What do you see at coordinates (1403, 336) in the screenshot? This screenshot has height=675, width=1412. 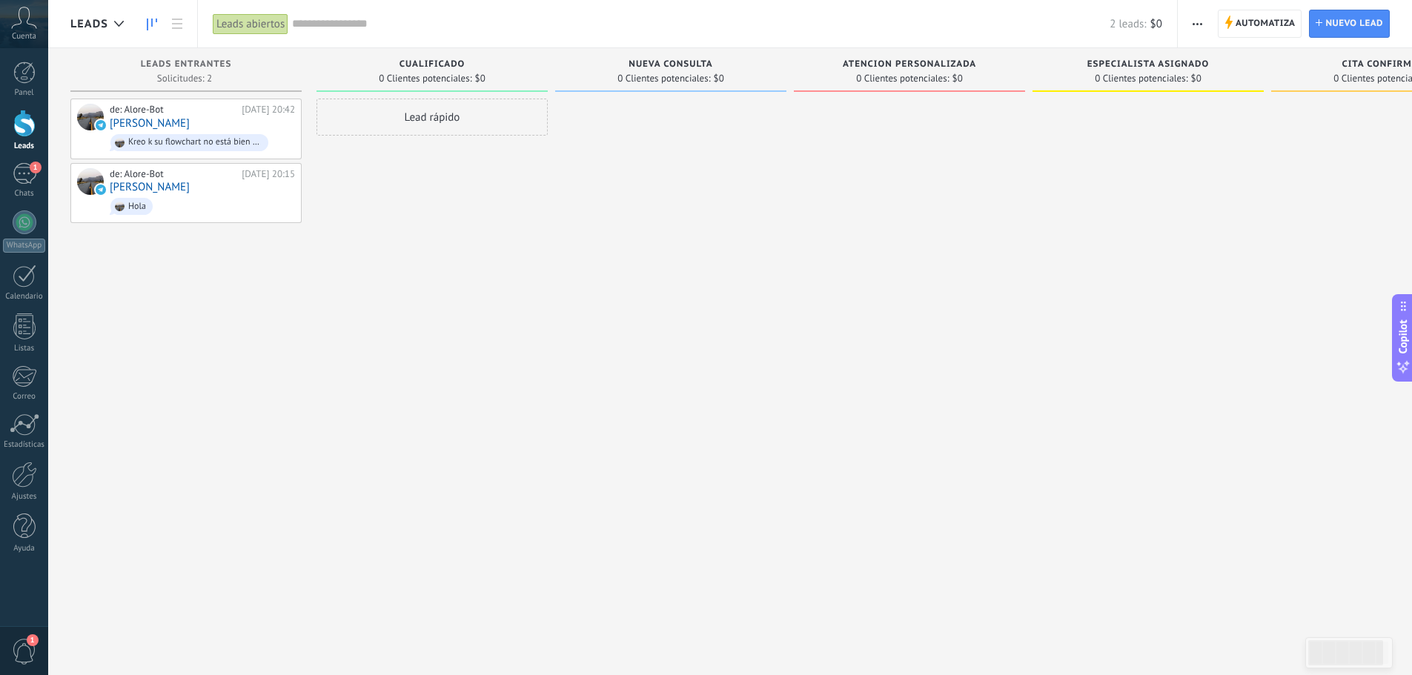 I see `span: Copilot` at bounding box center [1403, 336].